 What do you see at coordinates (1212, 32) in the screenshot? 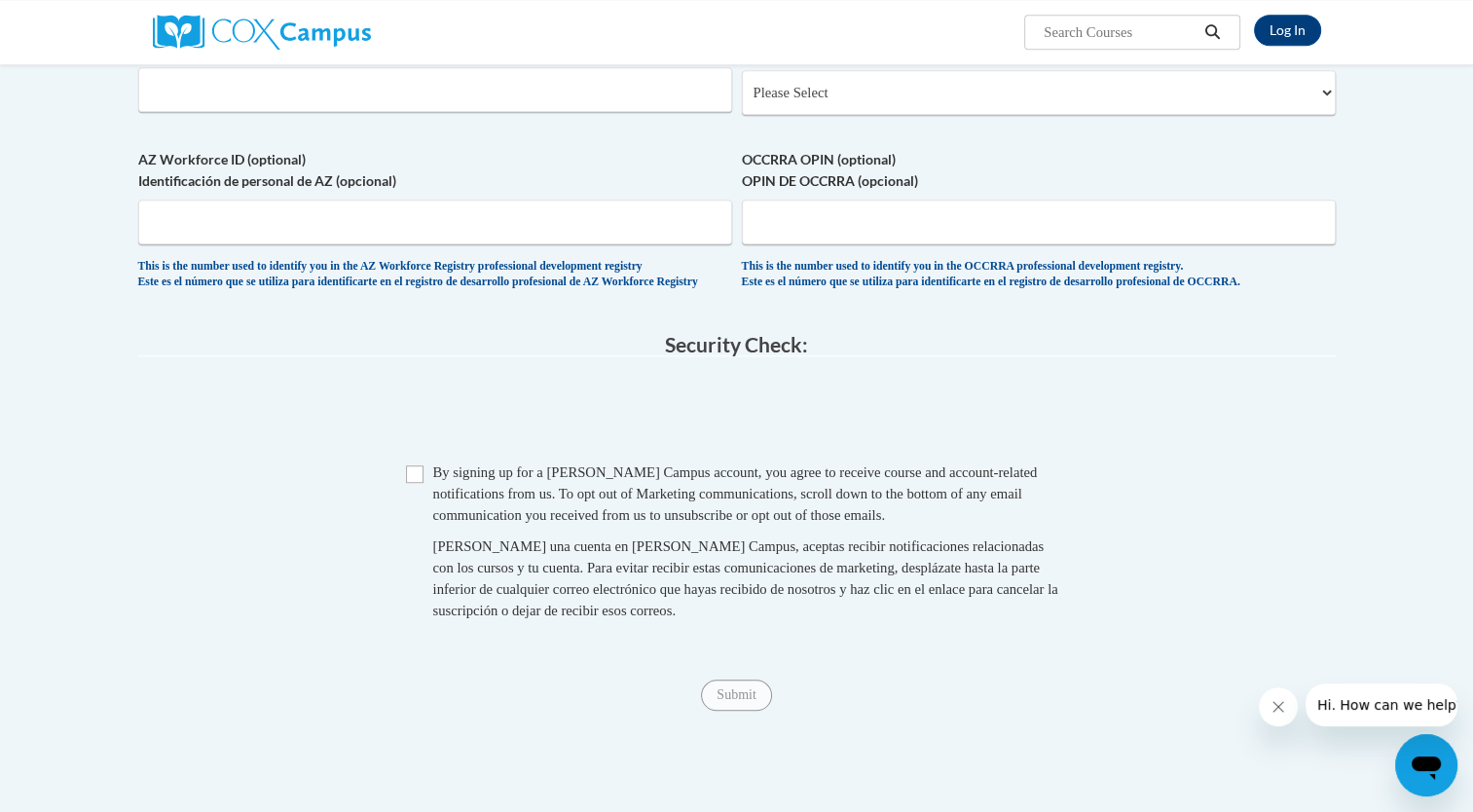
I see `button: Search` at bounding box center [1212, 32].